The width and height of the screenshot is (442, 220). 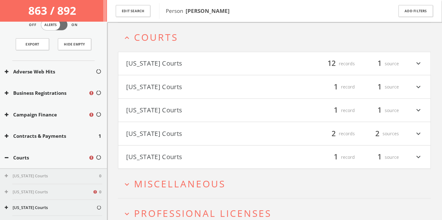 I want to click on button: Add Filters, so click(x=416, y=11).